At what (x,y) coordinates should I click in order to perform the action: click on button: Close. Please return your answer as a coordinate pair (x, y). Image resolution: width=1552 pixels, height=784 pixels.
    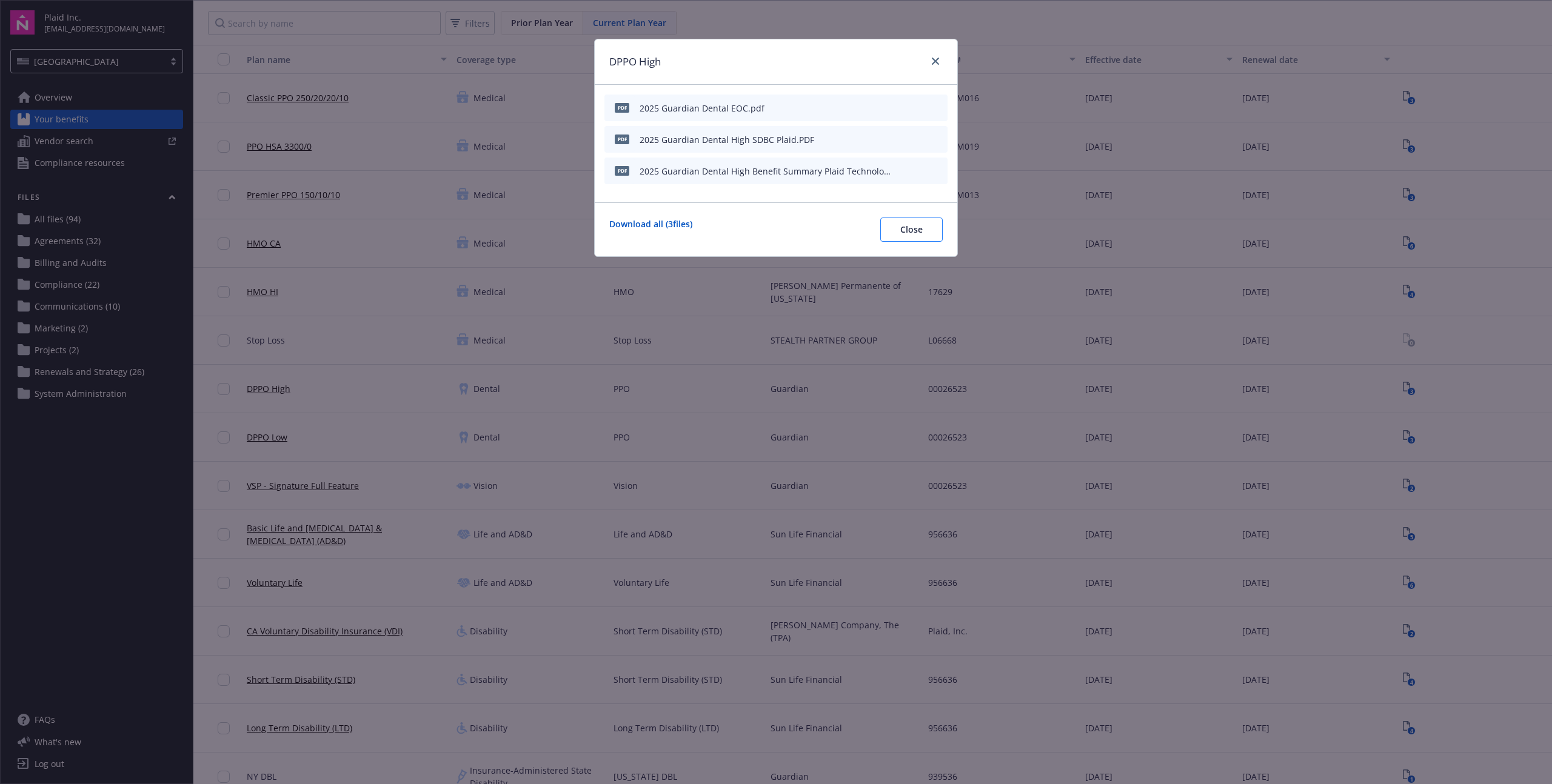
    Looking at the image, I should click on (911, 229).